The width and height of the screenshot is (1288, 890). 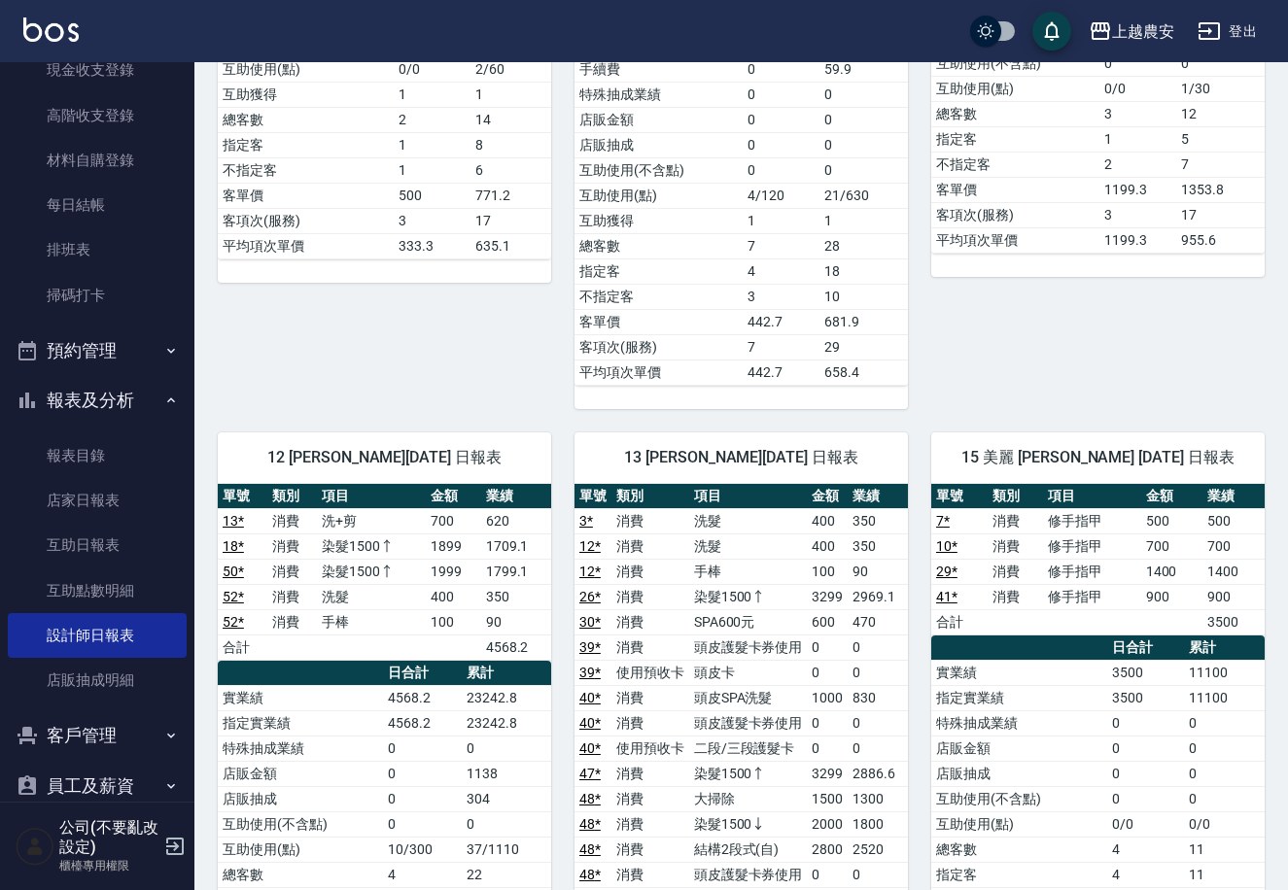 I want to click on td: 實業績, so click(x=1018, y=672).